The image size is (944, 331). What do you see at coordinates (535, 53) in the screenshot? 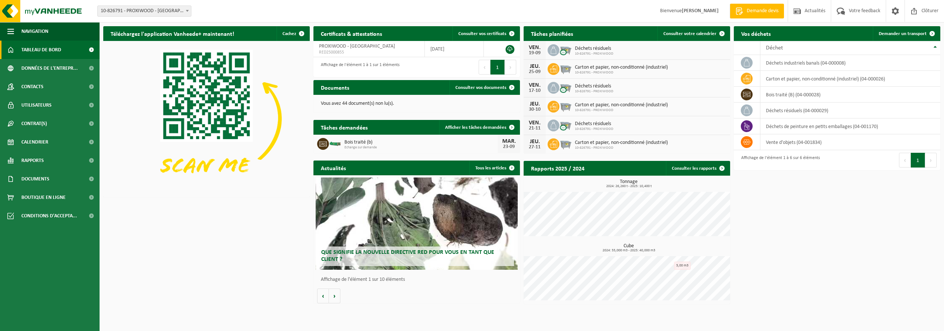
I see `div: 19-09` at bounding box center [535, 53].